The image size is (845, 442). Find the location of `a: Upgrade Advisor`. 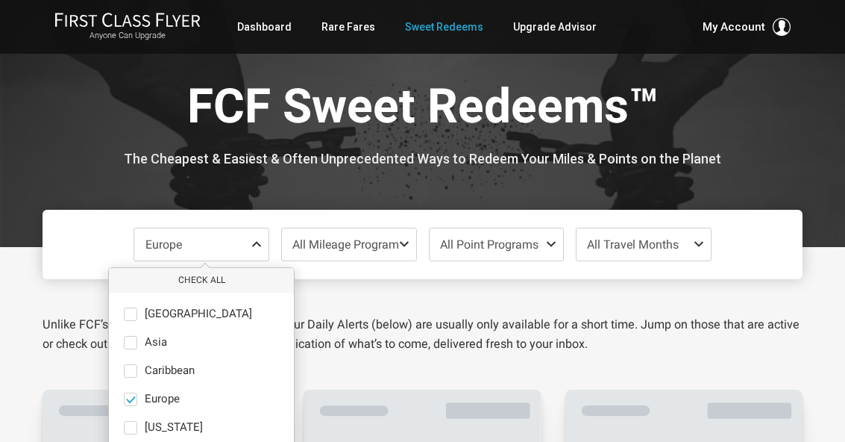

a: Upgrade Advisor is located at coordinates (555, 27).